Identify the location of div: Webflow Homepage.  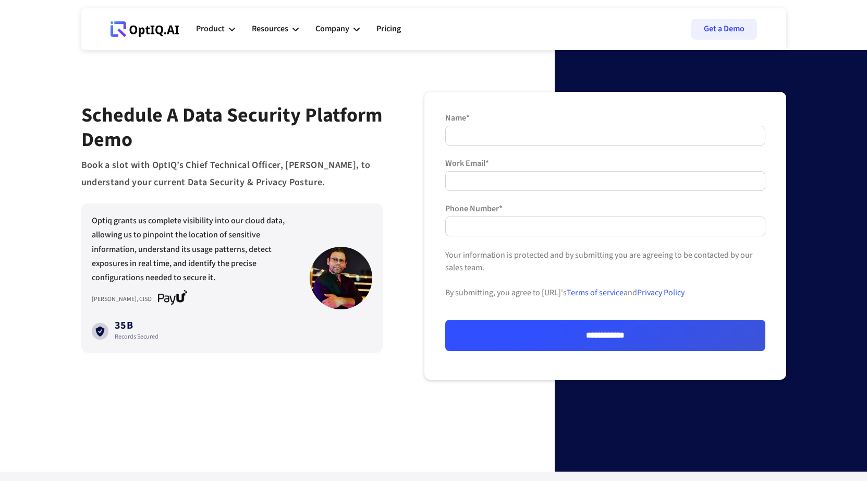
(111, 36).